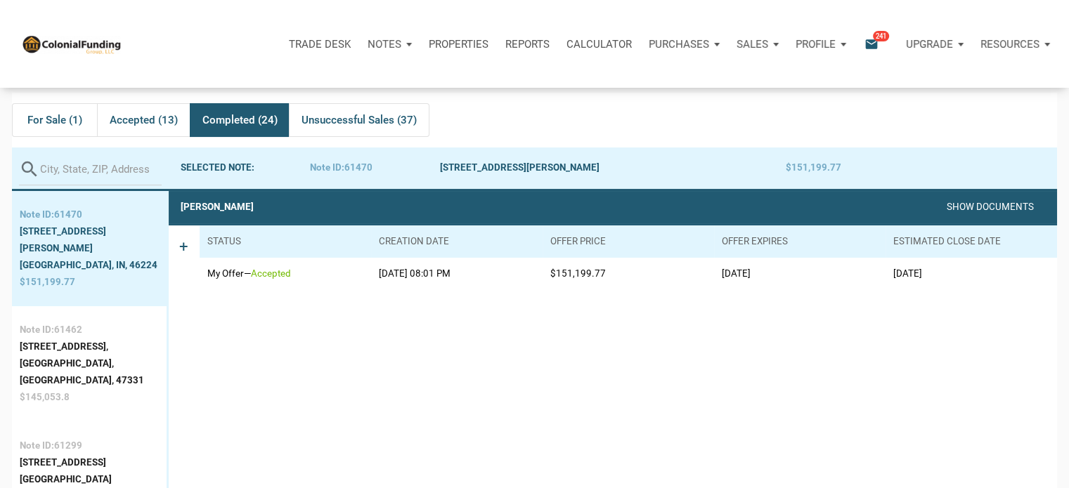  What do you see at coordinates (100, 169) in the screenshot?
I see `input: City, State, ZIP, Address` at bounding box center [100, 169].